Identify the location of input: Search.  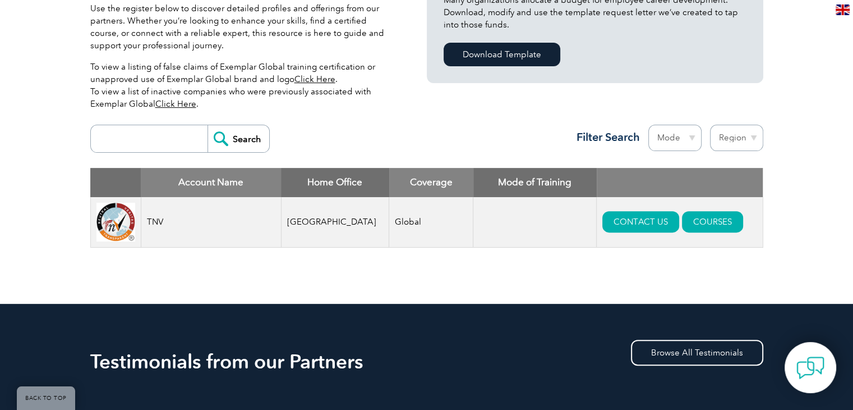
(238, 139).